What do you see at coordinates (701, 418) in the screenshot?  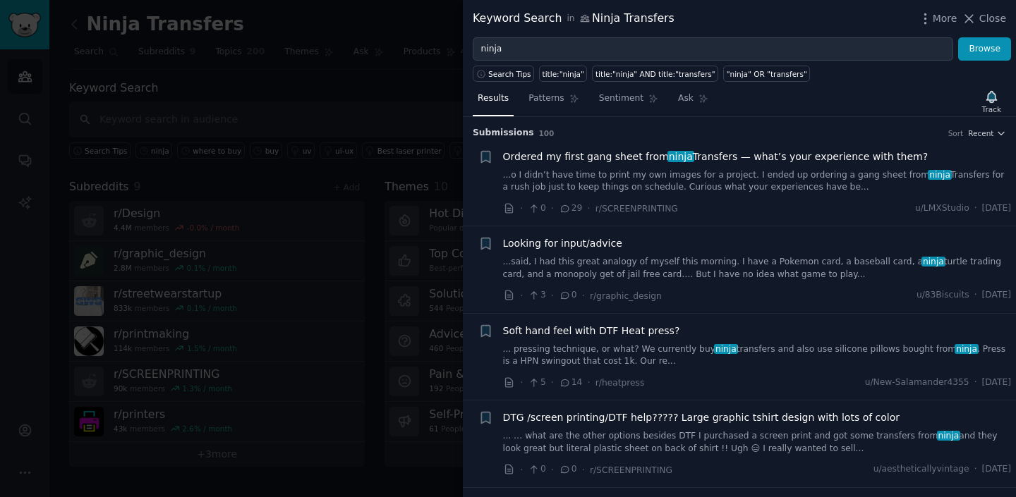 I see `span: DTG /screen printing/DTF help????? Large graphic tshirt design with lots of color` at bounding box center [701, 418].